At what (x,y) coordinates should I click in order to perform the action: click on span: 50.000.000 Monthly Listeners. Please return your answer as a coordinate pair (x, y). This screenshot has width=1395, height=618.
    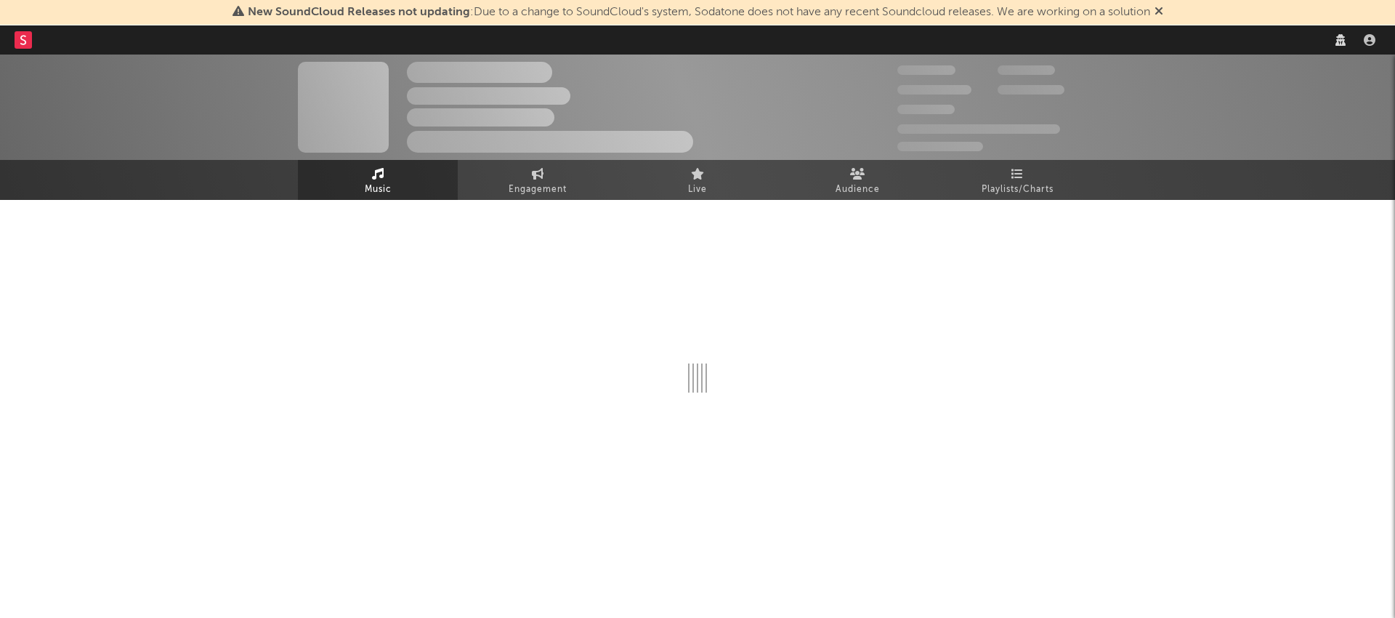
    Looking at the image, I should click on (979, 129).